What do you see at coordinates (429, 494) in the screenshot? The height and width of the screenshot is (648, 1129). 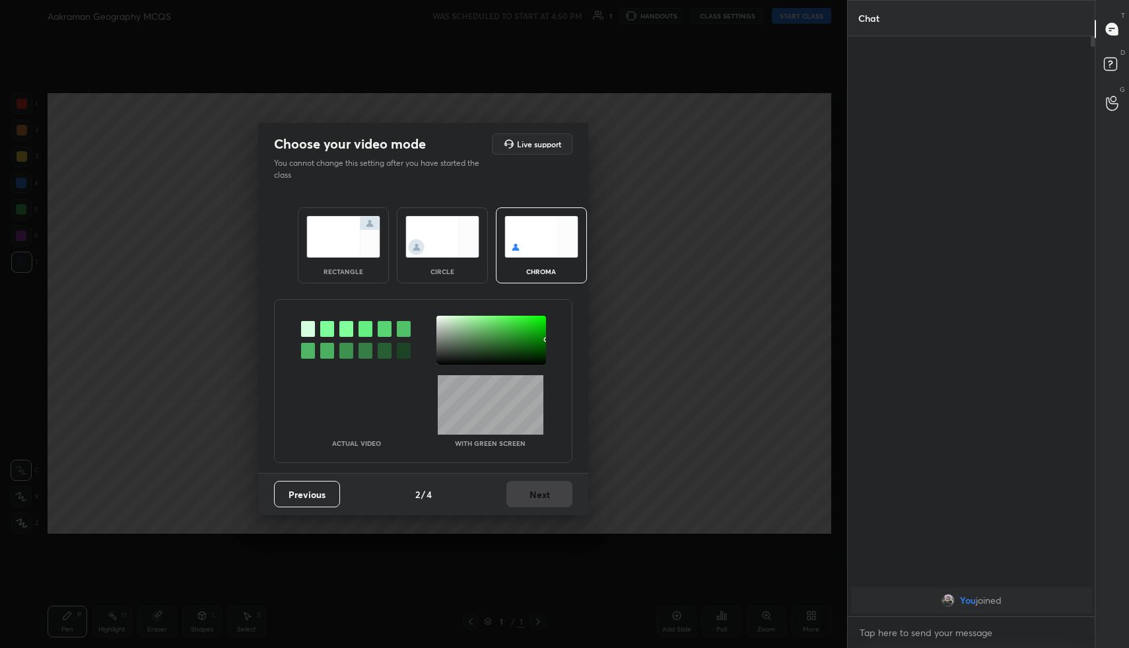 I see `h4: 4` at bounding box center [429, 494].